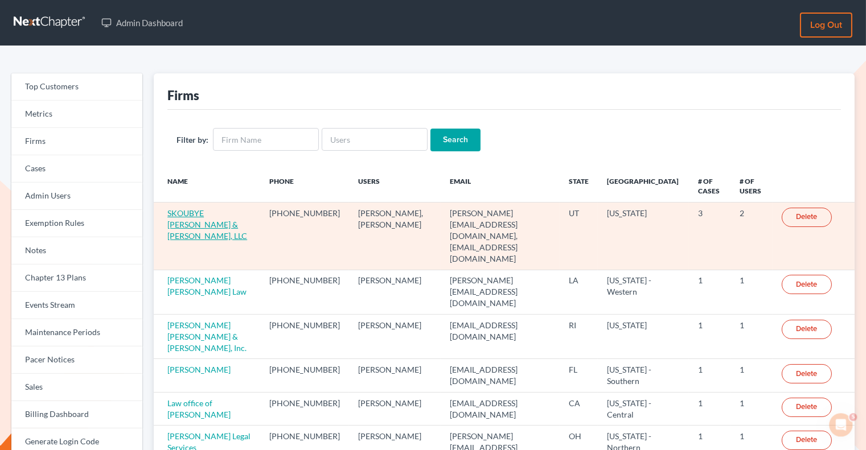  Describe the element at coordinates (375, 139) in the screenshot. I see `input: Users` at that location.